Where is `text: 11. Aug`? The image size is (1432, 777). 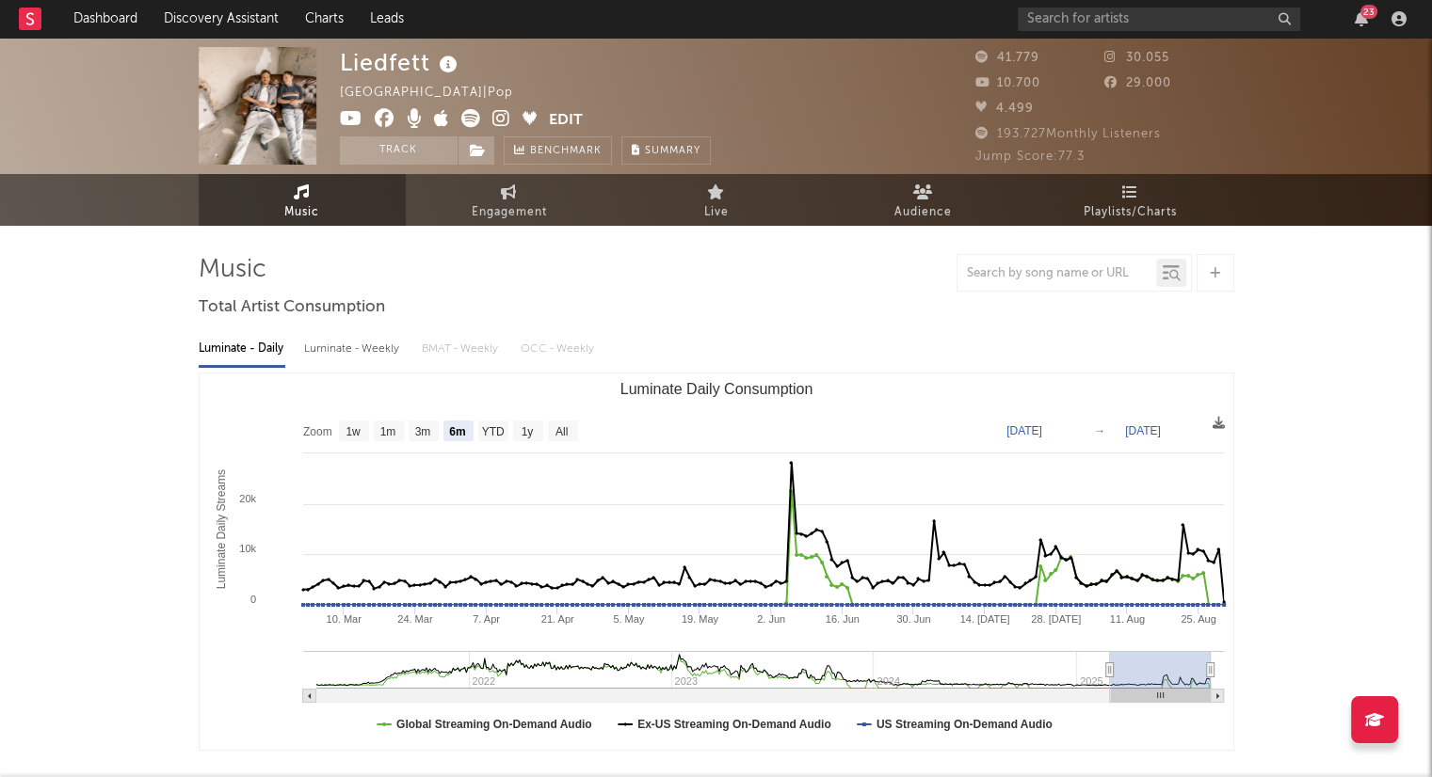
text: 11. Aug is located at coordinates (1126, 619).